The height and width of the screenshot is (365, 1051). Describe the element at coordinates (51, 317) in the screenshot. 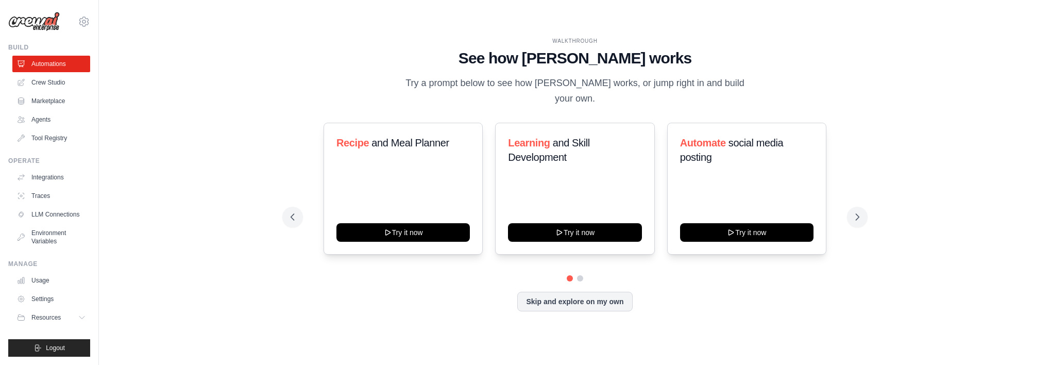

I see `button: Resources` at that location.